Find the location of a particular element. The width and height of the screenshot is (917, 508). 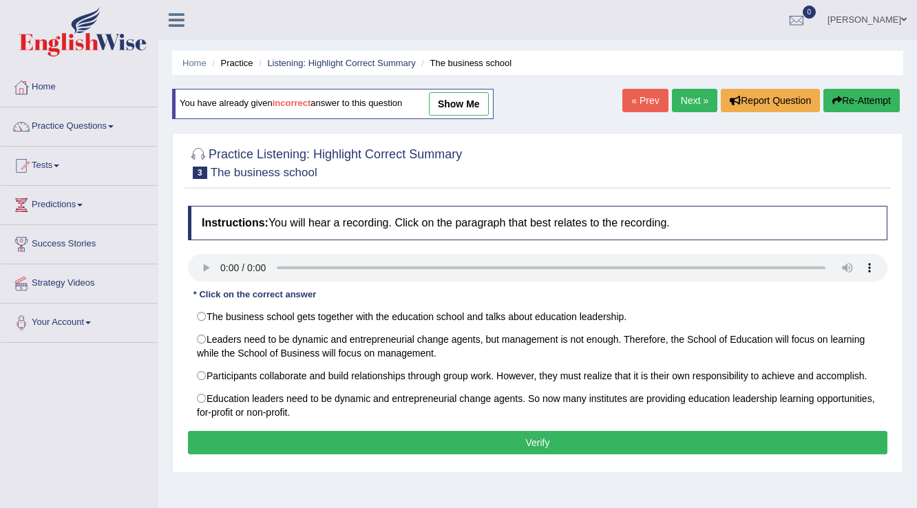

label: The business school gets together with the education school and talks about education leadership. is located at coordinates (538, 317).